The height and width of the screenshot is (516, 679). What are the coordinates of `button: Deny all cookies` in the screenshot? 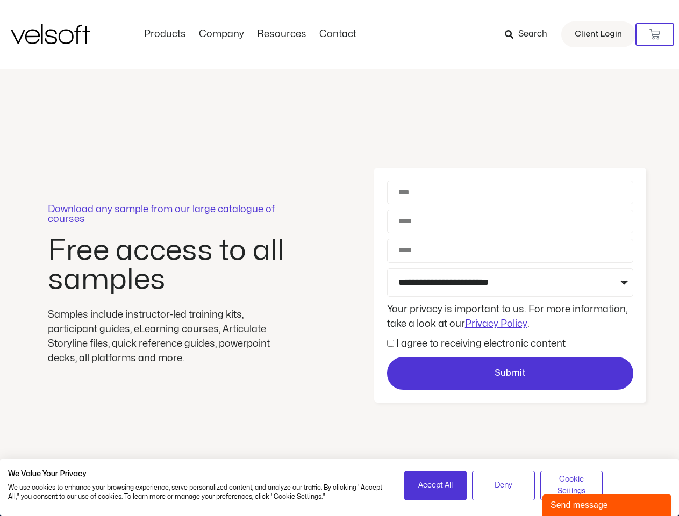 It's located at (503, 485).